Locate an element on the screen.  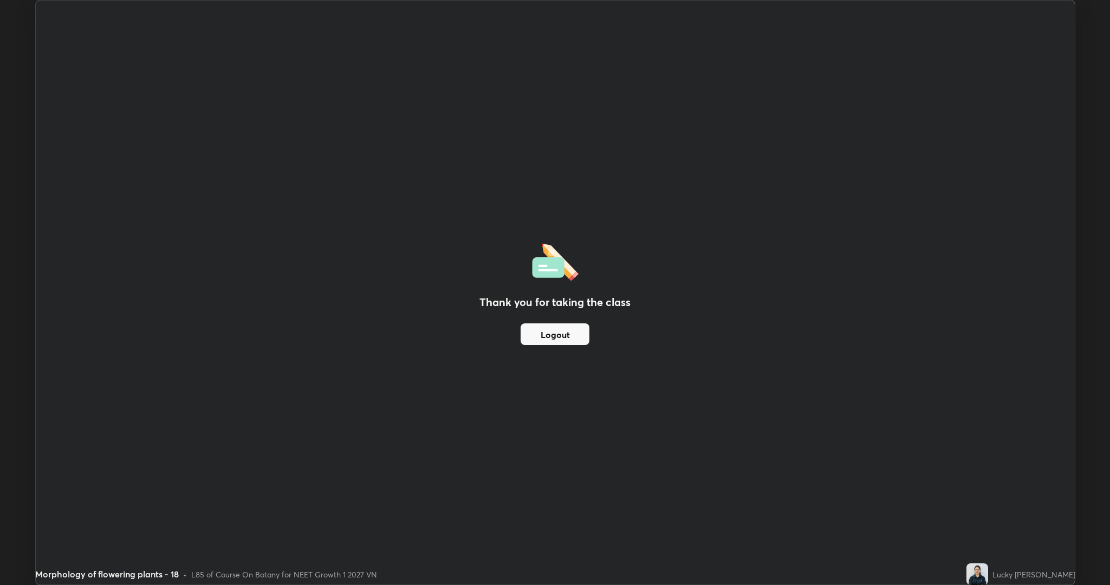
button: Logout is located at coordinates (555, 334).